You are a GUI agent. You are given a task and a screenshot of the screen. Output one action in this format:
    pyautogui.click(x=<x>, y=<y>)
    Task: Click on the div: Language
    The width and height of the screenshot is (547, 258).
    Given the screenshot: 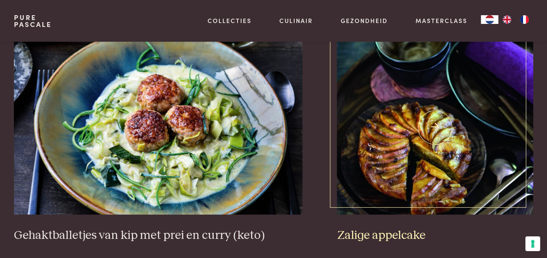 What is the action you would take?
    pyautogui.click(x=490, y=20)
    